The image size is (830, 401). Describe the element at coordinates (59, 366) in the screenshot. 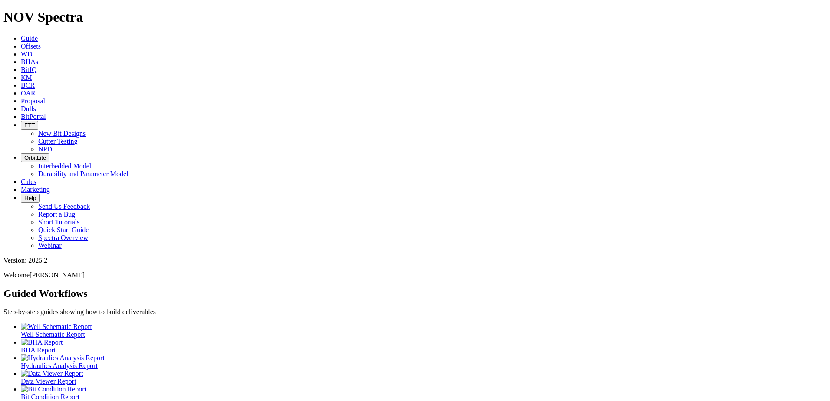

I see `span: Hydraulics Analysis Report` at that location.